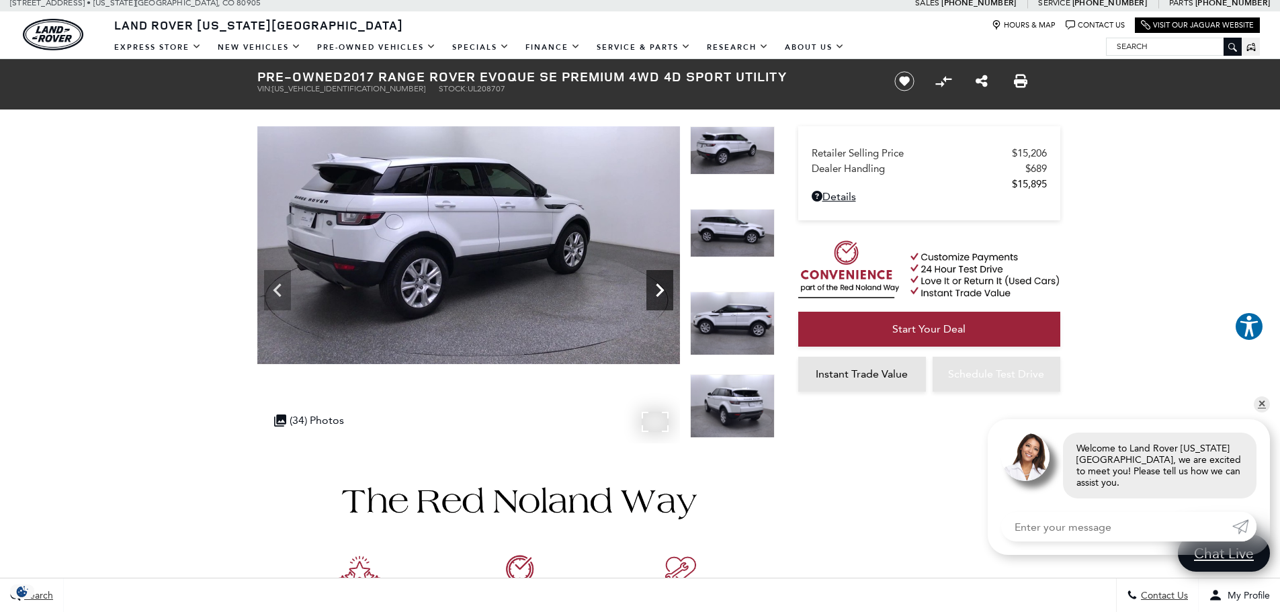  Describe the element at coordinates (1197, 25) in the screenshot. I see `a: Visit Our Jaguar Website` at that location.